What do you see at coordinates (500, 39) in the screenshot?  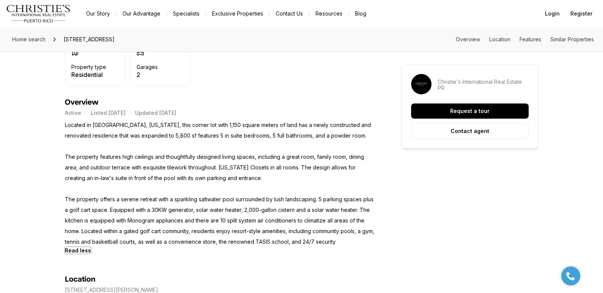 I see `a: Skip to: Location` at bounding box center [500, 39].